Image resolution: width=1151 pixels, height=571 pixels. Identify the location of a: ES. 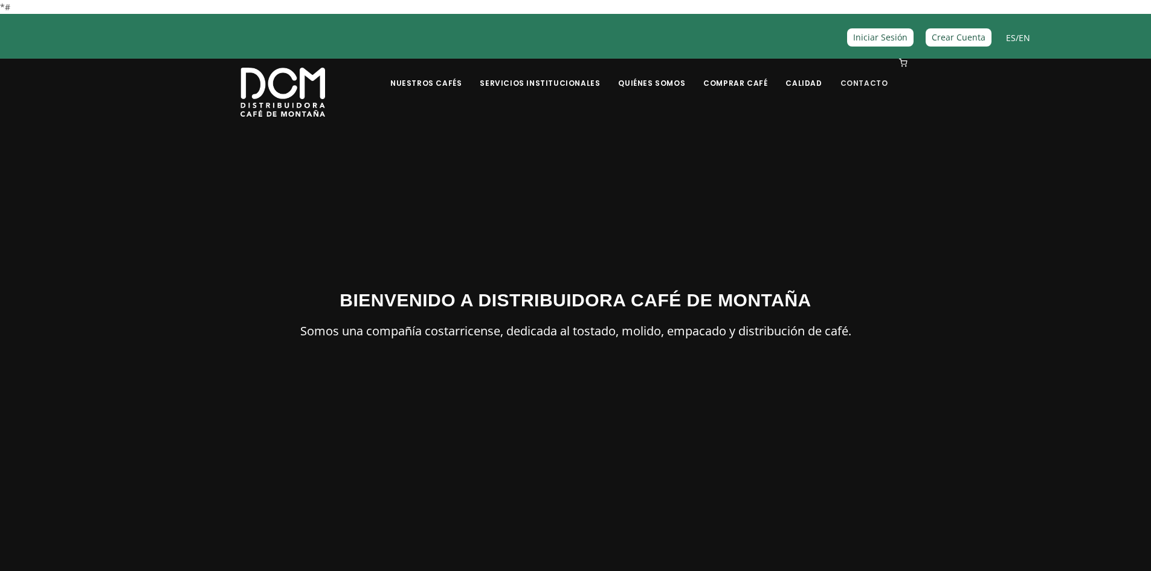
(1010, 37).